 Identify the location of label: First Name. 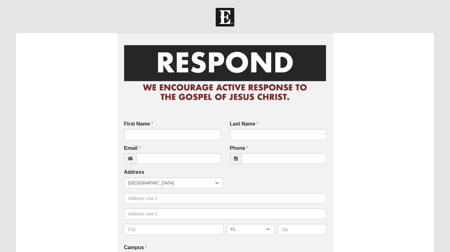
(139, 124).